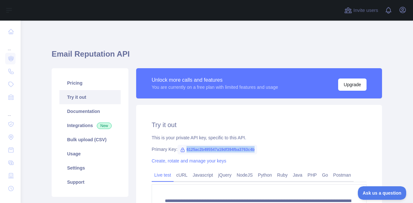 The height and width of the screenshot is (203, 413). I want to click on a: Javascript, so click(202, 175).